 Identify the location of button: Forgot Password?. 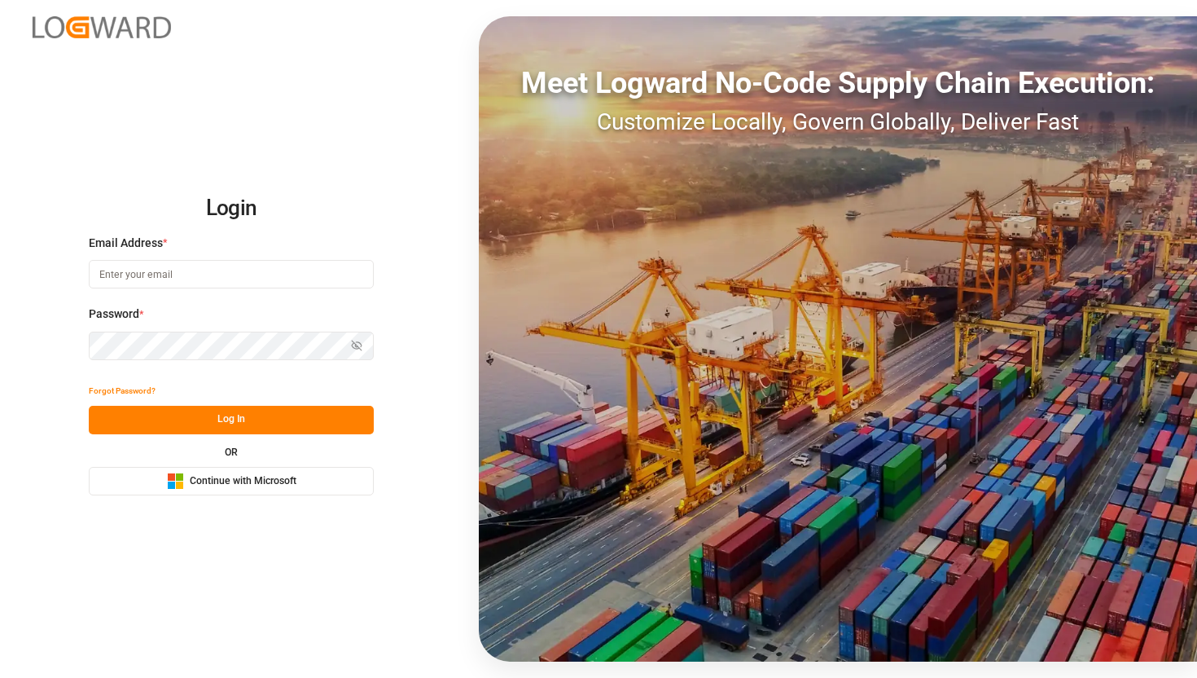
(122, 391).